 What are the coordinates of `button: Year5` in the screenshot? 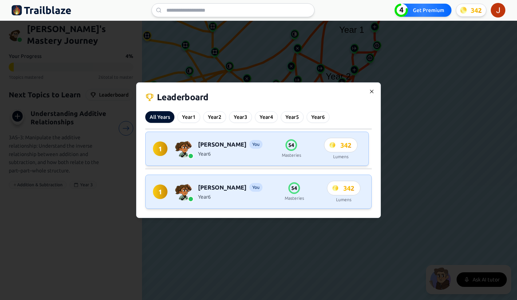 It's located at (292, 117).